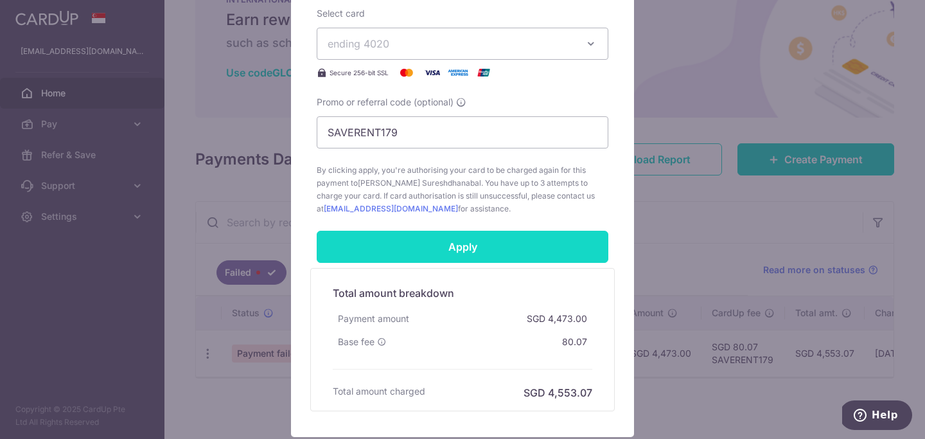  What do you see at coordinates (463, 247) in the screenshot?
I see `input: Apply` at bounding box center [463, 247].